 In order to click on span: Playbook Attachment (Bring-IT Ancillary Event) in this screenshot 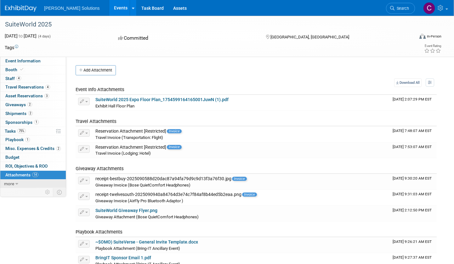, I will do `click(138, 248)`.